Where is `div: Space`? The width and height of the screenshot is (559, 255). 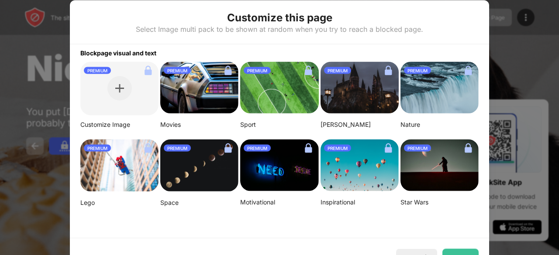
div: Space is located at coordinates (199, 203).